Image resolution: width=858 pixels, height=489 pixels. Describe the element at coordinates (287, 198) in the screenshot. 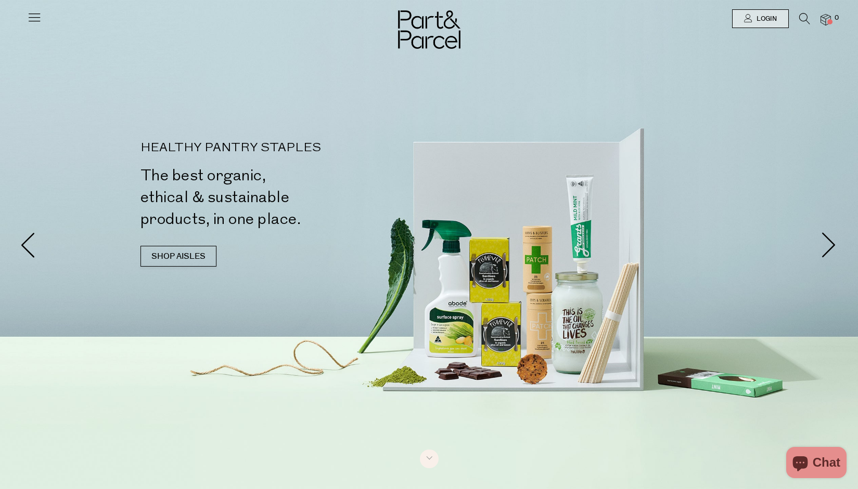

I see `h2: The best organic, ethical & sustainable products, in one place.` at that location.